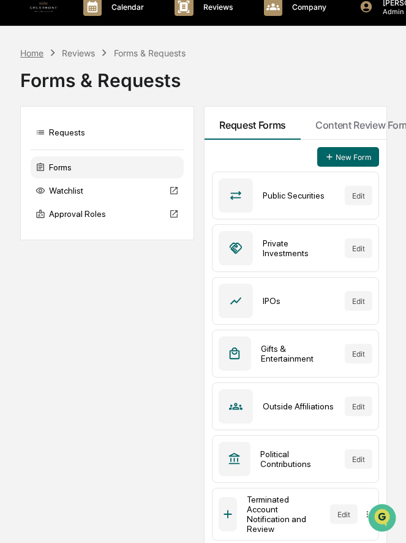 The height and width of the screenshot is (543, 406). Describe the element at coordinates (126, 7) in the screenshot. I see `p: Calendar` at that location.